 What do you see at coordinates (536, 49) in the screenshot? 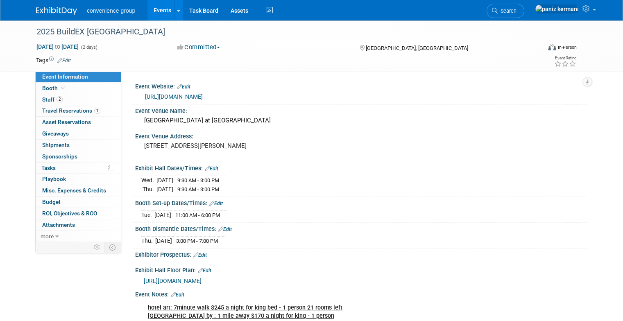
I see `div: Event Format` at bounding box center [536, 49].